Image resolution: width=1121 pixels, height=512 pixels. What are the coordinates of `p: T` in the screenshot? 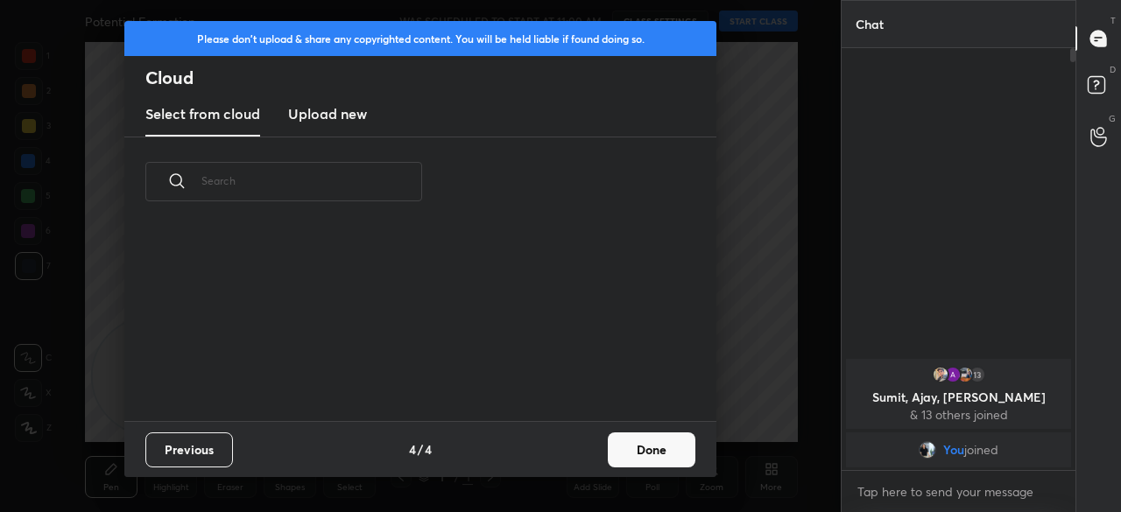 It's located at (1113, 20).